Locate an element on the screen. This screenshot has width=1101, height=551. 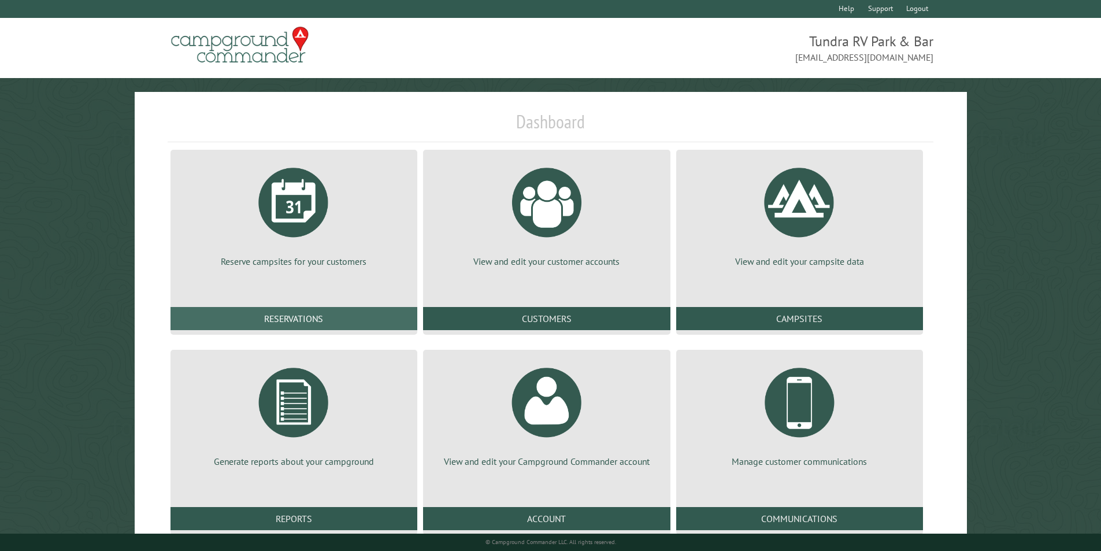
p: Reserve campsites for your customers is located at coordinates (294, 261).